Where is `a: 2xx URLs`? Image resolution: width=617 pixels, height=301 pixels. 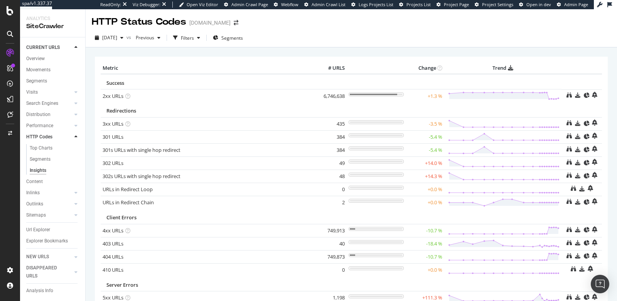
a: 2xx URLs is located at coordinates (113, 96).